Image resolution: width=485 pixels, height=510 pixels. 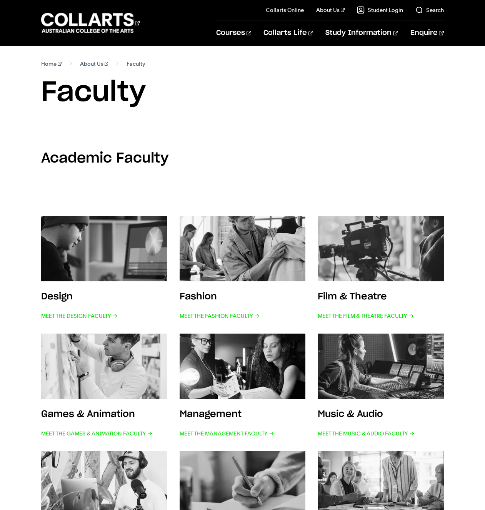 I want to click on a: Management Meet the Management Faculty, so click(x=243, y=387).